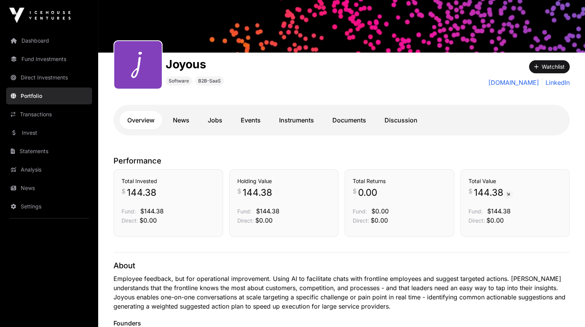 The height and width of the screenshot is (327, 585). I want to click on a: Invest, so click(49, 133).